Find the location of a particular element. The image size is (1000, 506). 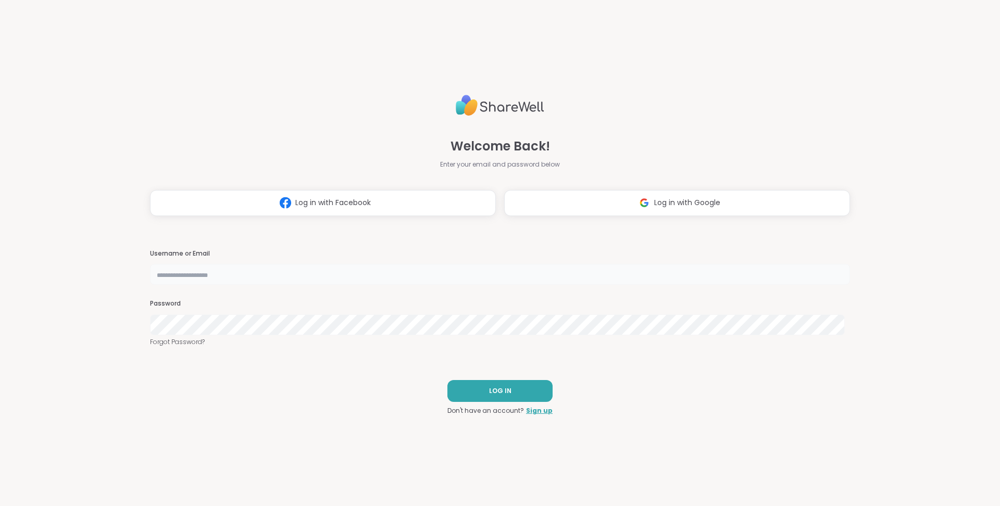

span: Don't have an account? is located at coordinates (486, 411).